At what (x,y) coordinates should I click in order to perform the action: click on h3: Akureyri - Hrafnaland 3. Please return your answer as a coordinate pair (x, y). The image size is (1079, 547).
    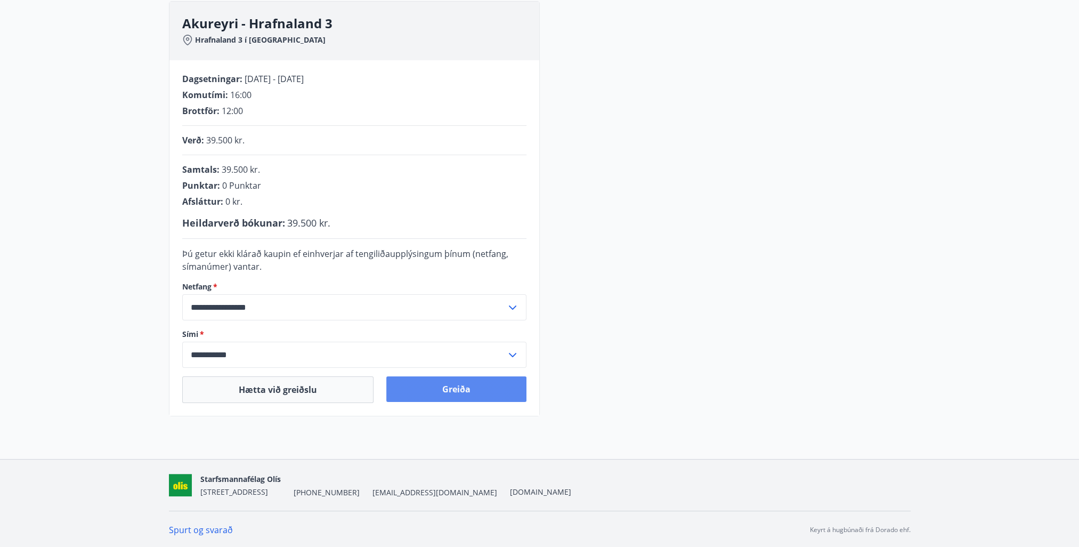
    Looking at the image, I should click on (361, 23).